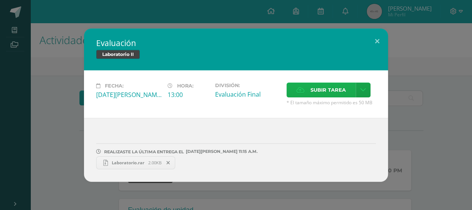  I want to click on span: Laboratorio II, so click(118, 54).